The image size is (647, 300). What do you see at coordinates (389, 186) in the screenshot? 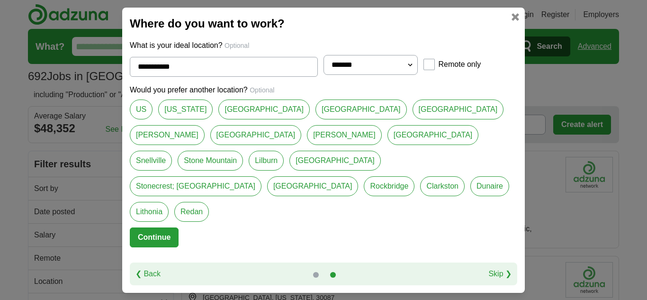
I see `a: Rockbridge` at bounding box center [389, 186].